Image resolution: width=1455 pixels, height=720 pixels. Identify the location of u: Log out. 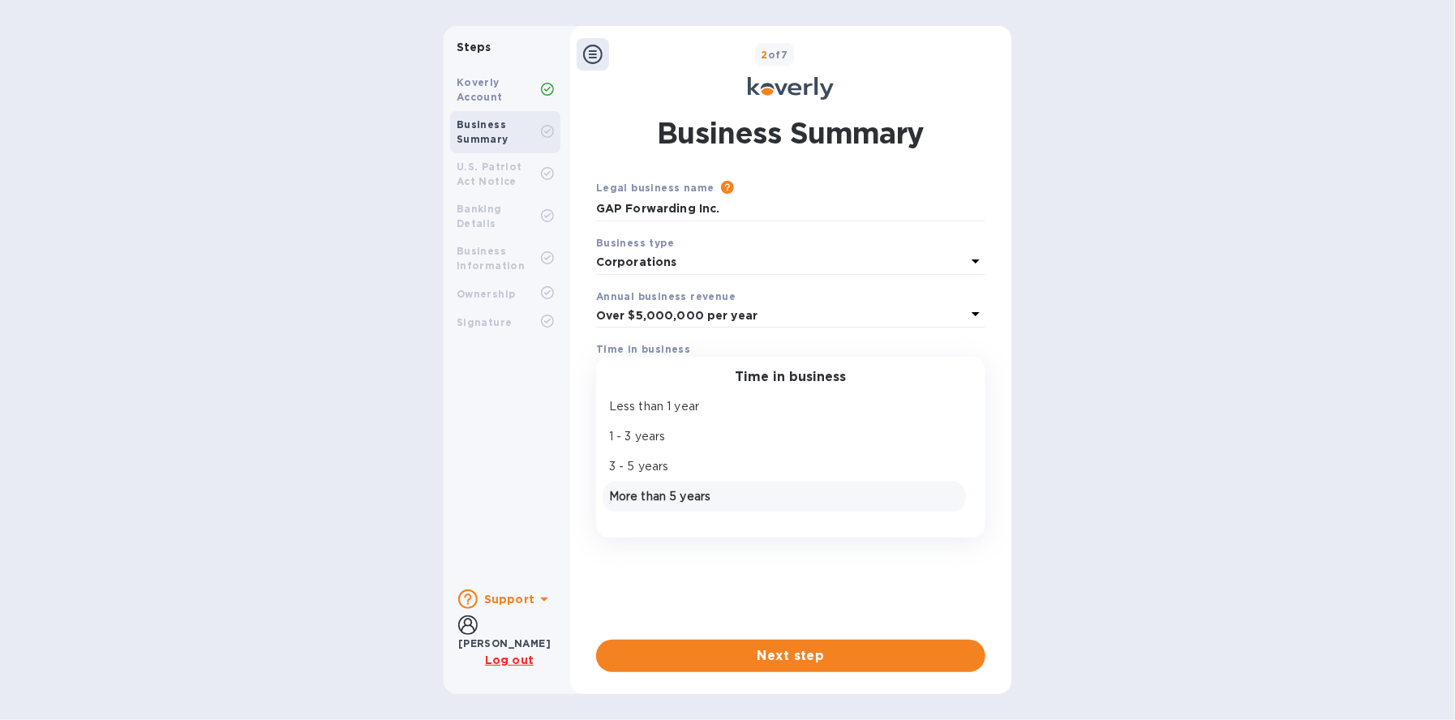
(509, 660).